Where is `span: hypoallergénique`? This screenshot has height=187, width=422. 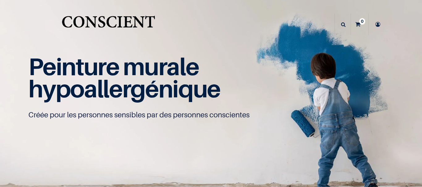 span: hypoallergénique is located at coordinates (124, 89).